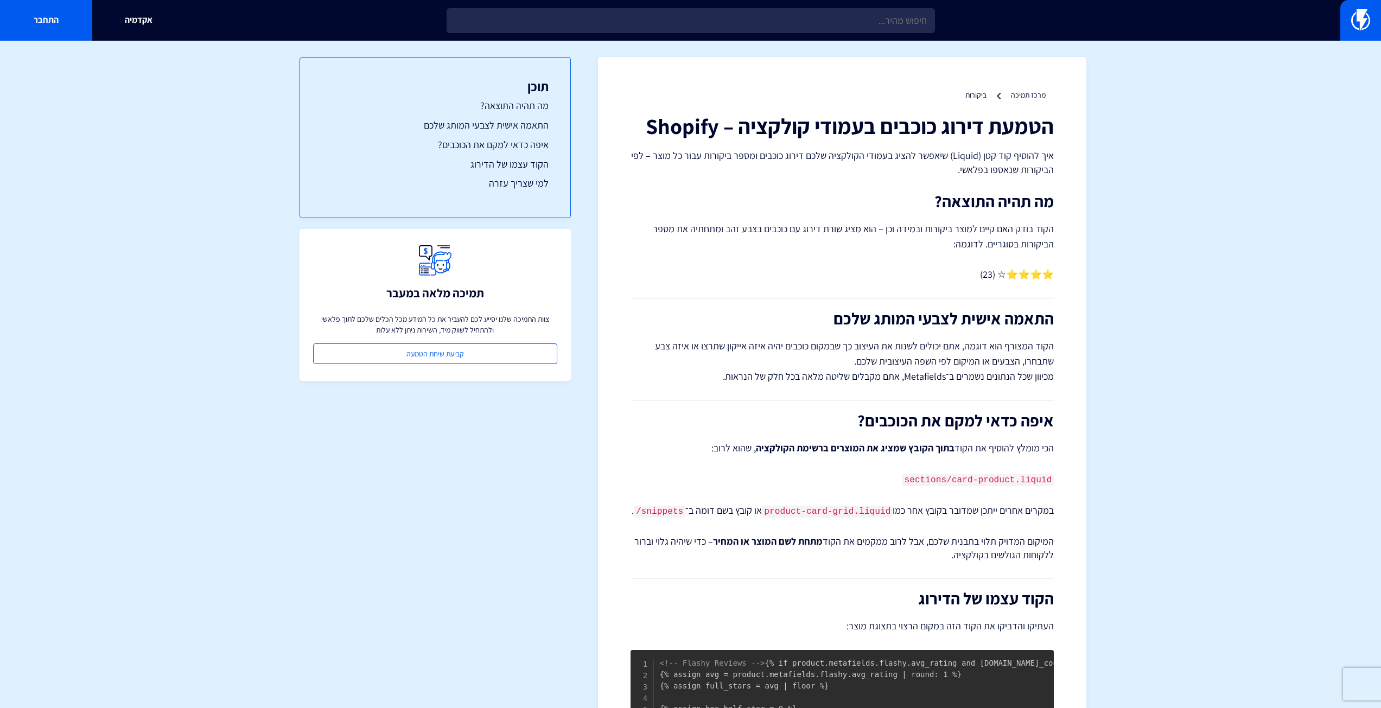 The height and width of the screenshot is (708, 1381). I want to click on strong: מתחת לשם המוצר או המחיר, so click(768, 541).